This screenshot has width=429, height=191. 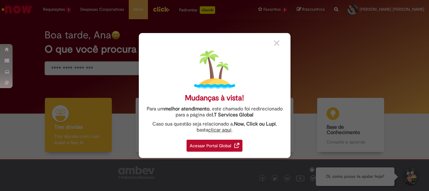 I want to click on a: clicar aqui, so click(x=220, y=128).